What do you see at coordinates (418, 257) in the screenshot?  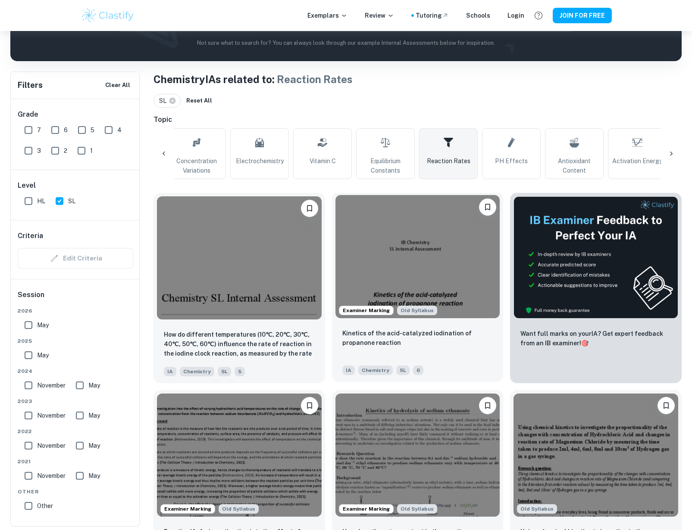 I see `img: Chemistry IA example thumbnail: Kinetics of the acid-catalyzed iodinatio` at bounding box center [418, 257].